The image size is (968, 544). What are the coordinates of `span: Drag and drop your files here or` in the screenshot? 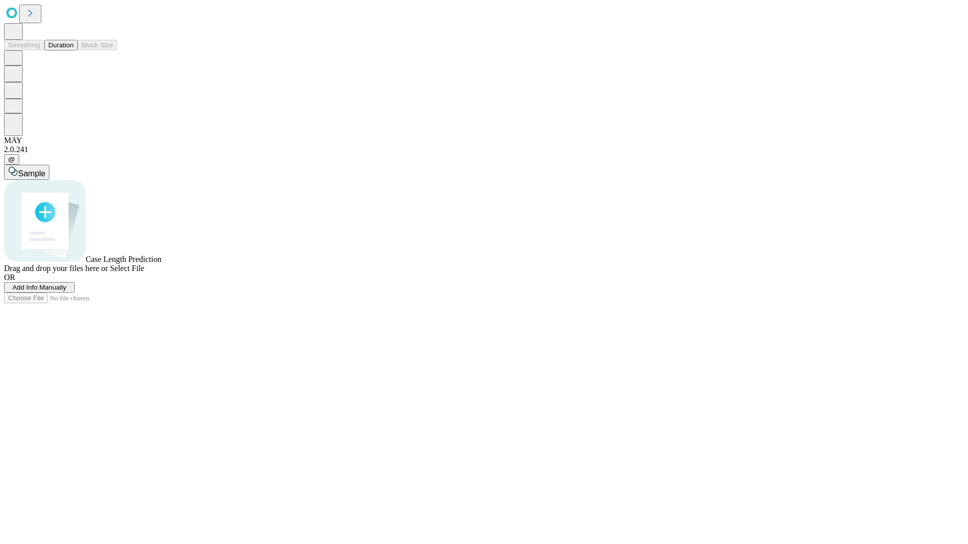 It's located at (56, 268).